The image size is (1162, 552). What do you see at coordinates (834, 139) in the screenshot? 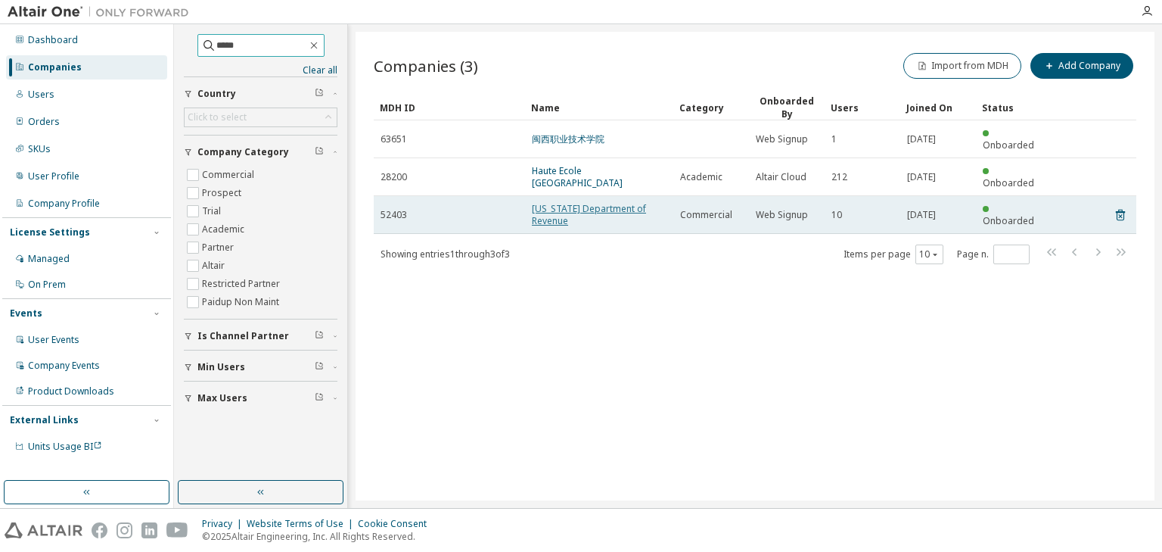
I see `span: 1` at bounding box center [834, 139].